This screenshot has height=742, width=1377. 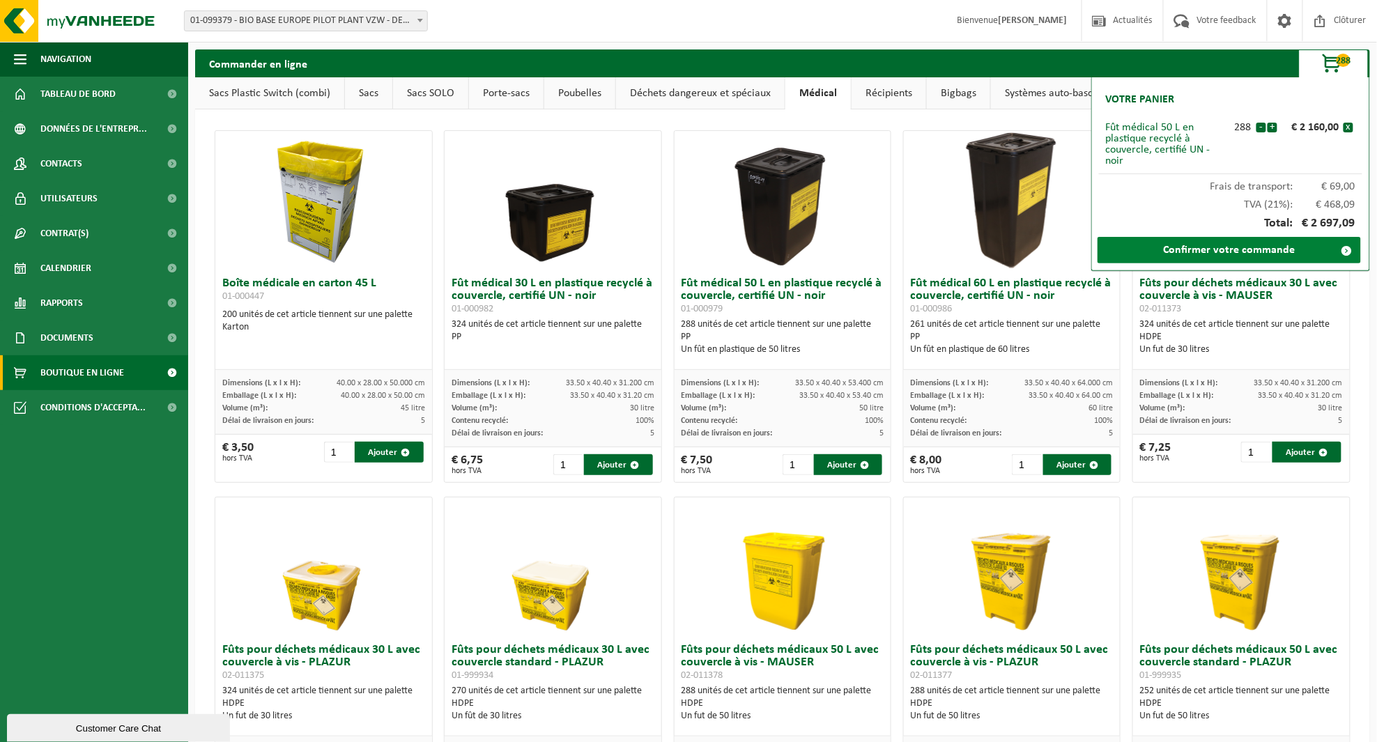 What do you see at coordinates (323, 663) in the screenshot?
I see `h3: Fûts pour déchets médicaux 30 L avec couvercle à vis - PLAZUR` at bounding box center [323, 663].